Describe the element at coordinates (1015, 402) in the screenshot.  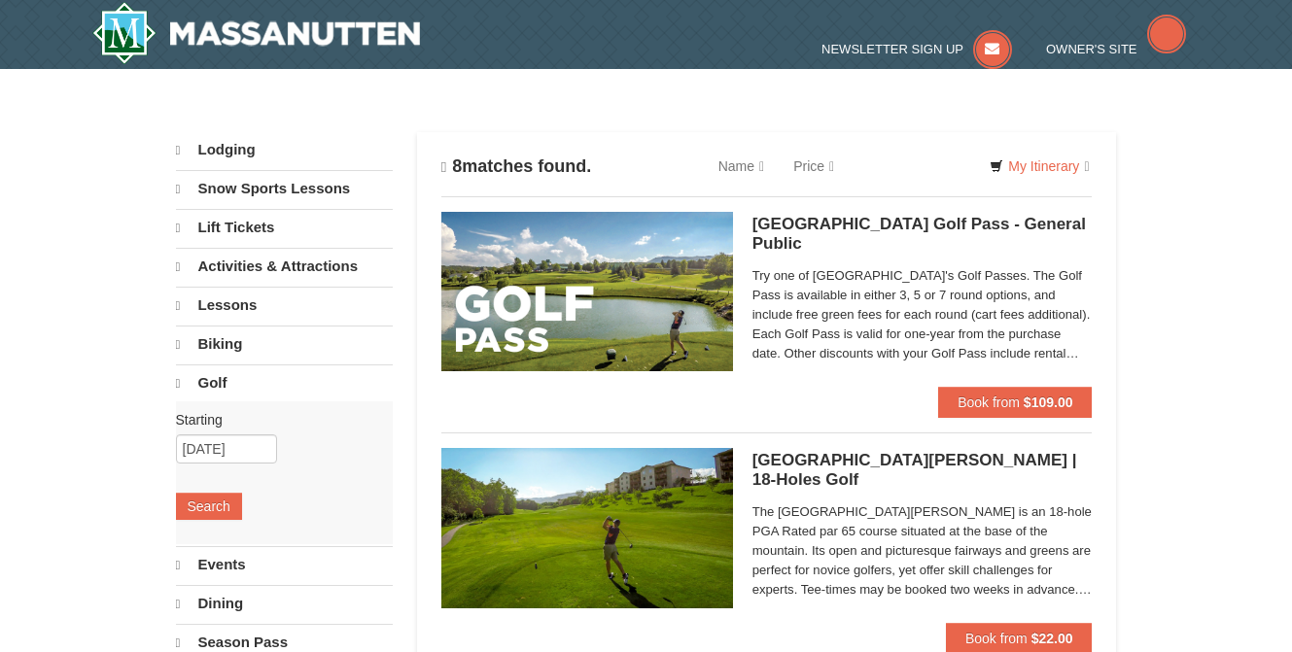
I see `button: Book from $109.00` at that location.